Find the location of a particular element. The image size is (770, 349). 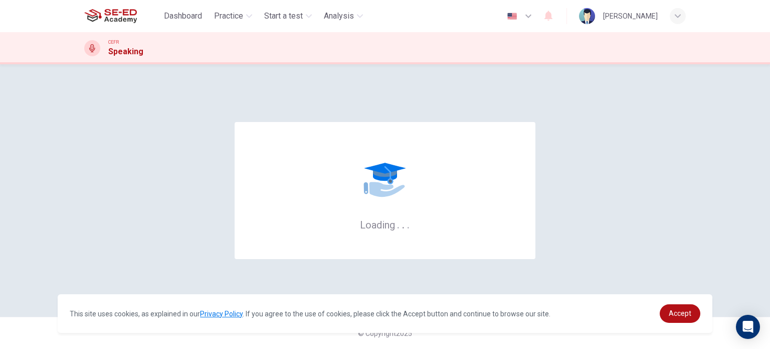

span: Accept is located at coordinates (680, 313).